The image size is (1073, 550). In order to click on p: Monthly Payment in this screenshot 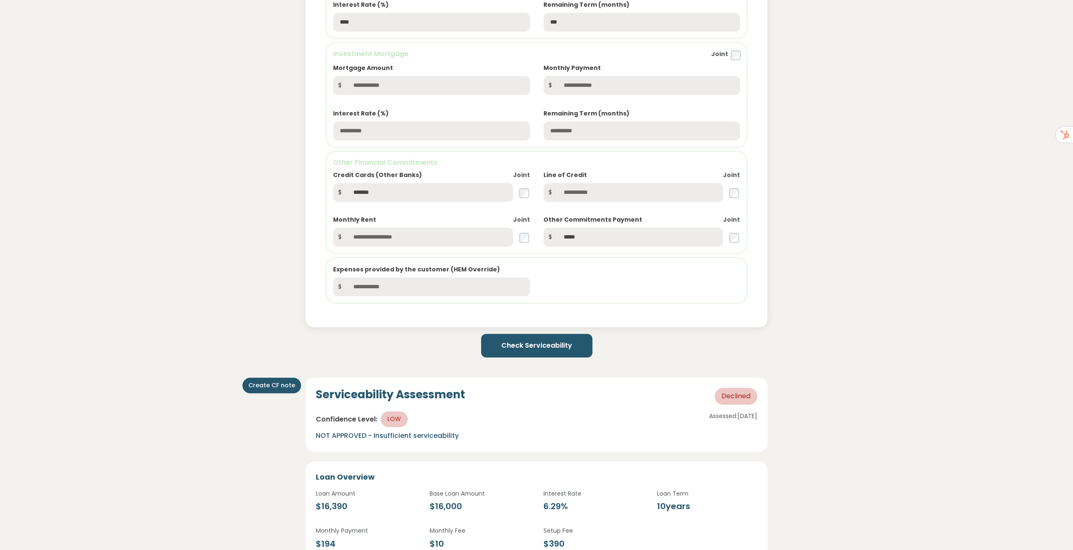, I will do `click(366, 531)`.